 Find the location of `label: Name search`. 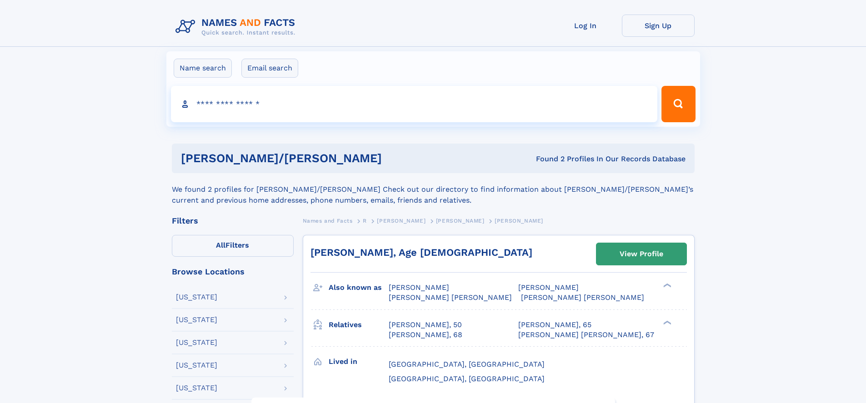

label: Name search is located at coordinates (203, 68).